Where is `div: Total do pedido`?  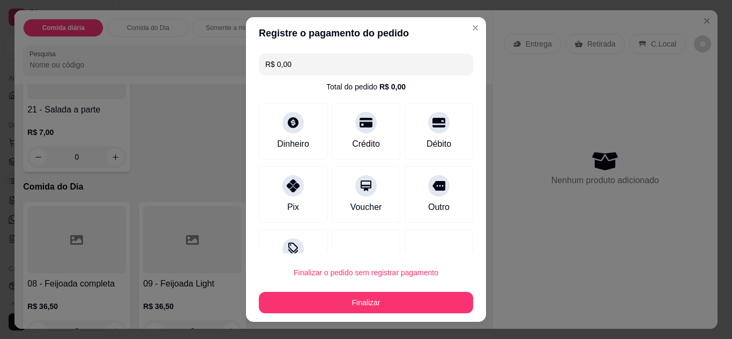
div: Total do pedido is located at coordinates (366, 87).